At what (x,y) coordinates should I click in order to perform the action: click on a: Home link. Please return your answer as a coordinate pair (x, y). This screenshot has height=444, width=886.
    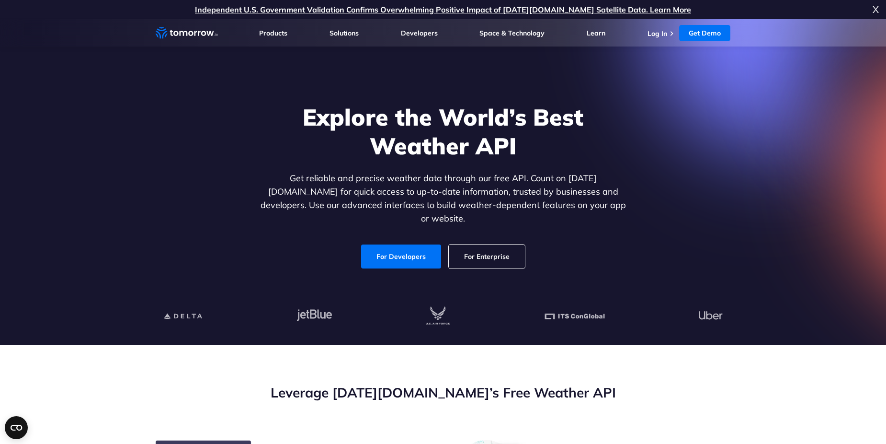
    Looking at the image, I should click on (187, 33).